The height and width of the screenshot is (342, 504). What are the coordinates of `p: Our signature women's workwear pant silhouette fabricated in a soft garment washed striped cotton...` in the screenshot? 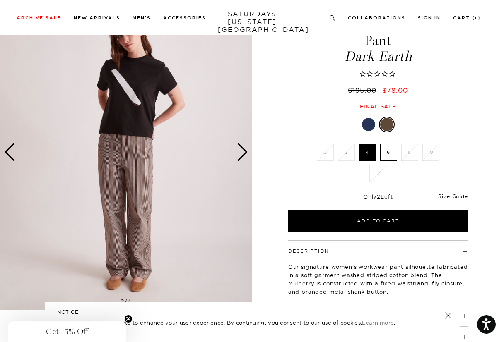 It's located at (378, 279).